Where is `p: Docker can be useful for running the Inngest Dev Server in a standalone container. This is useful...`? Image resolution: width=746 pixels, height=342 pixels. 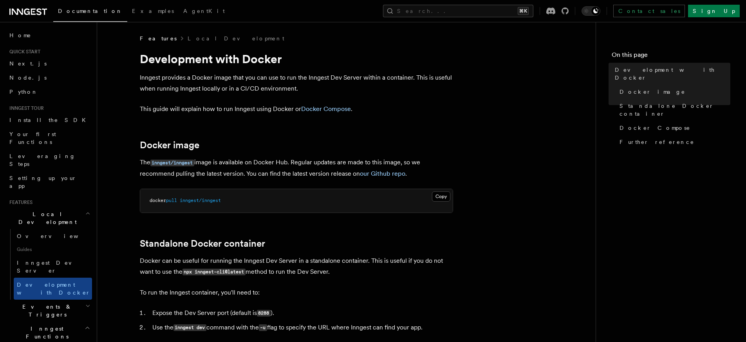
p: Docker can be useful for running the Inngest Dev Server in a standalone container. This is useful... is located at coordinates (297, 266).